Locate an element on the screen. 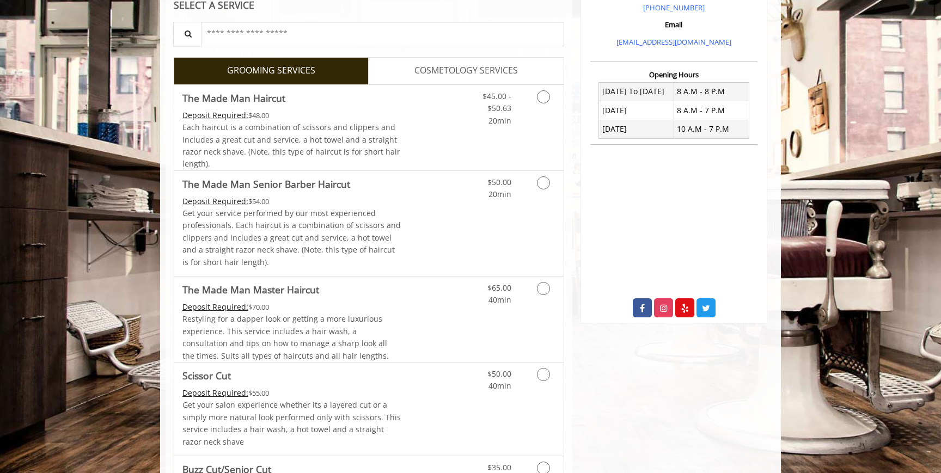 This screenshot has width=941, height=473. span: $65.00 is located at coordinates (500, 288).